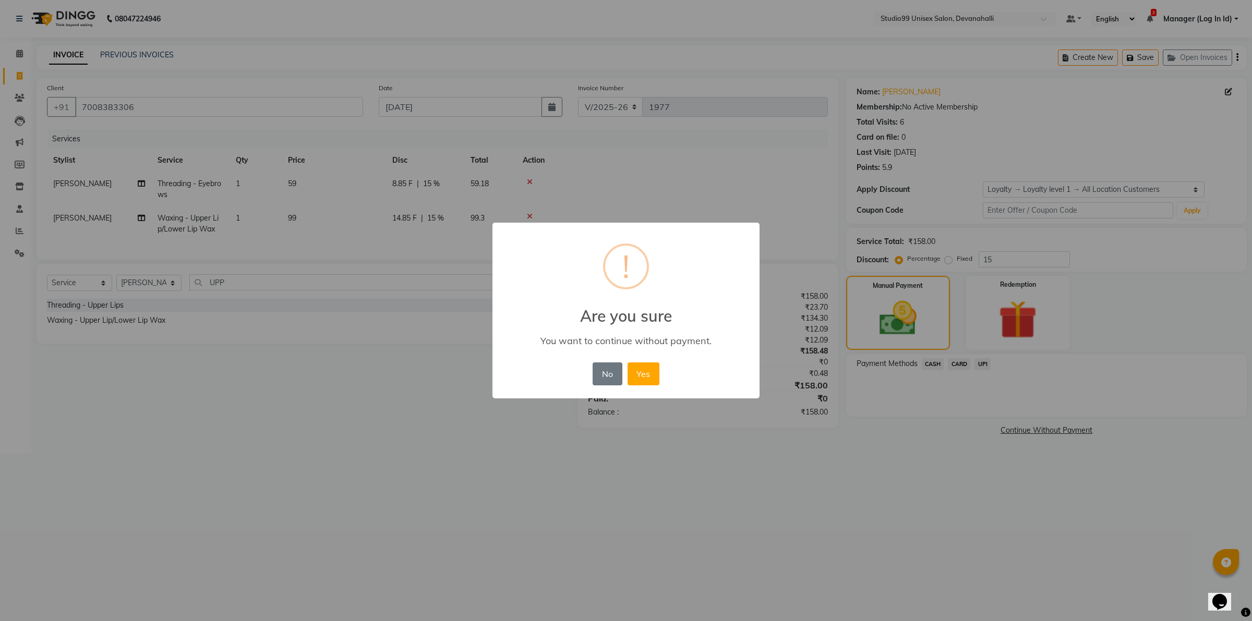 This screenshot has height=621, width=1252. What do you see at coordinates (626, 310) in the screenshot?
I see `h2: Are you sure` at bounding box center [626, 310].